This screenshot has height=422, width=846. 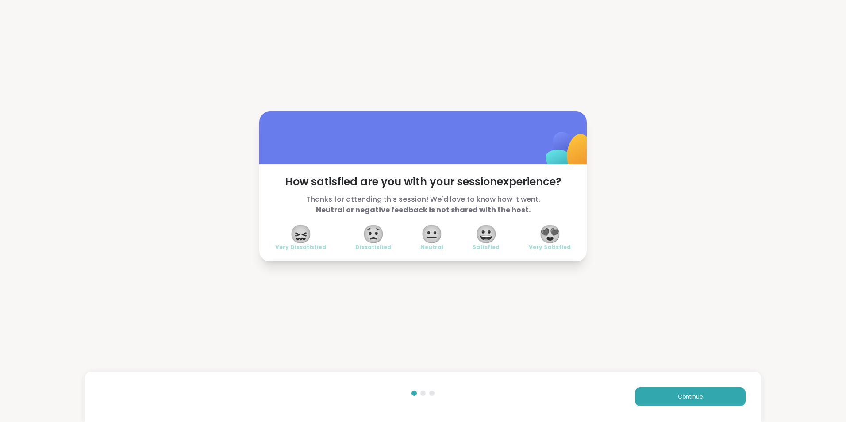 I want to click on span: Continue, so click(x=690, y=397).